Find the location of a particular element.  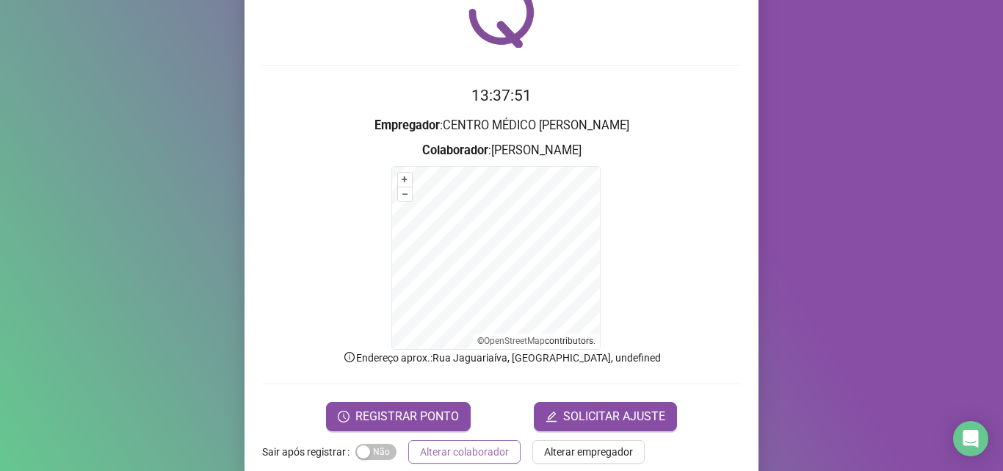

span: Alterar empregador is located at coordinates (588, 452).